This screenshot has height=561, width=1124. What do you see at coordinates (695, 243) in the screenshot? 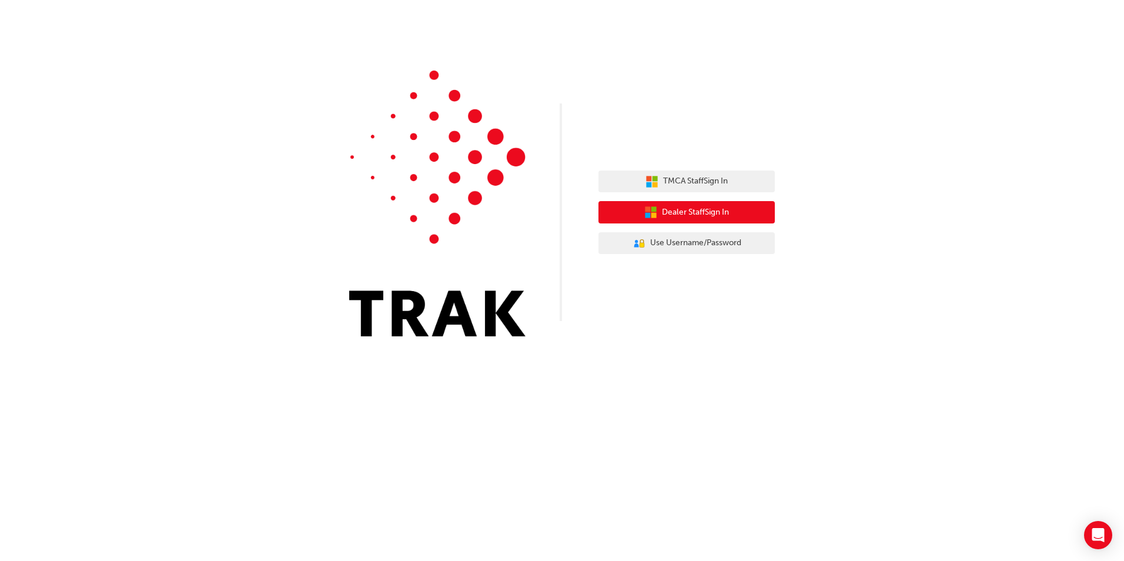
I see `span: Use Username/Password` at bounding box center [695, 243].